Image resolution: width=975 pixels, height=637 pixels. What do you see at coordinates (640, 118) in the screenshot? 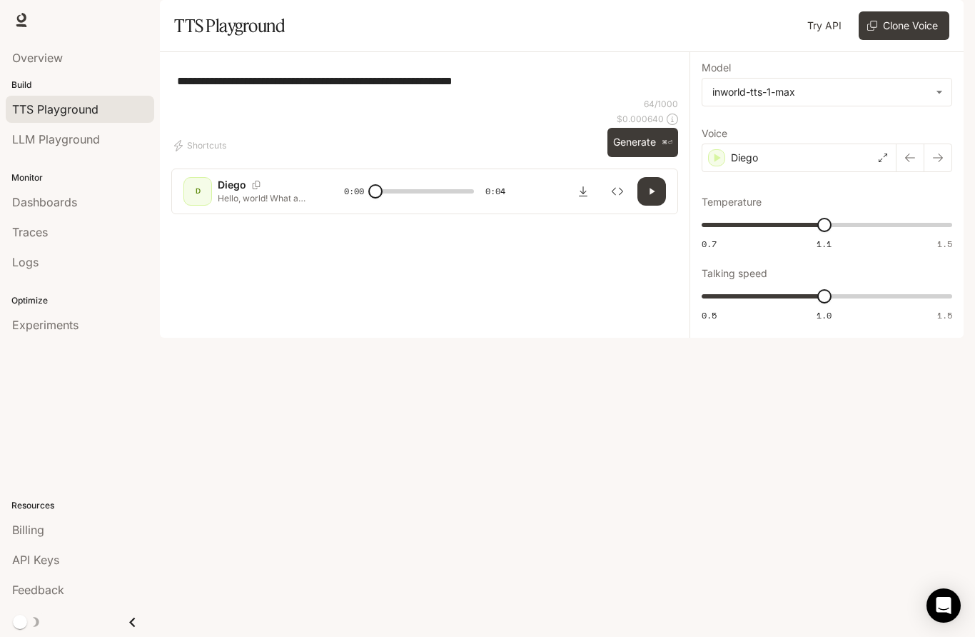
I see `p: $ 0.000640` at bounding box center [640, 118].